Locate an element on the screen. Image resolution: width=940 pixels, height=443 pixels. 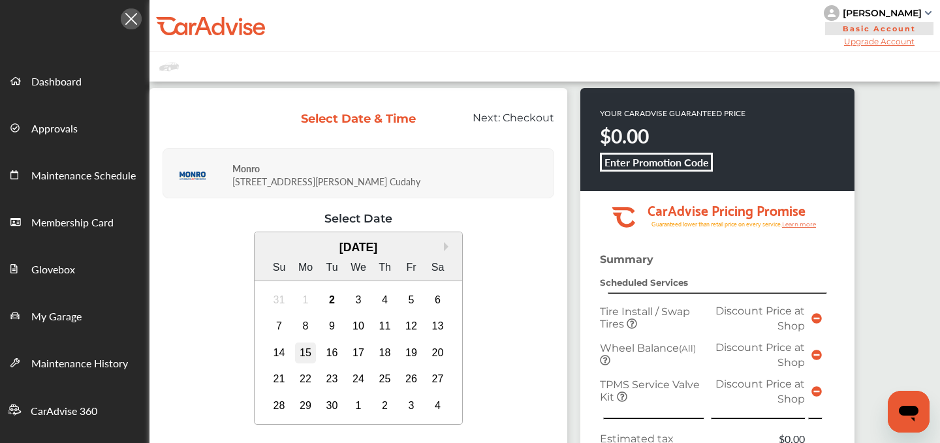
span: Glovebox is located at coordinates (53, 270).